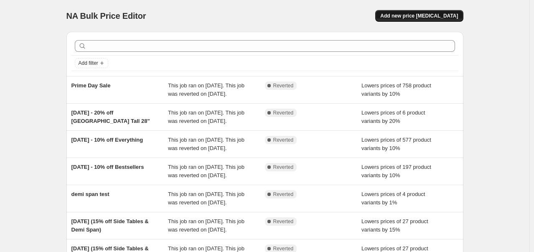  Describe the element at coordinates (396, 89) in the screenshot. I see `span: Lowers prices of 758 product variants by 10%` at that location.